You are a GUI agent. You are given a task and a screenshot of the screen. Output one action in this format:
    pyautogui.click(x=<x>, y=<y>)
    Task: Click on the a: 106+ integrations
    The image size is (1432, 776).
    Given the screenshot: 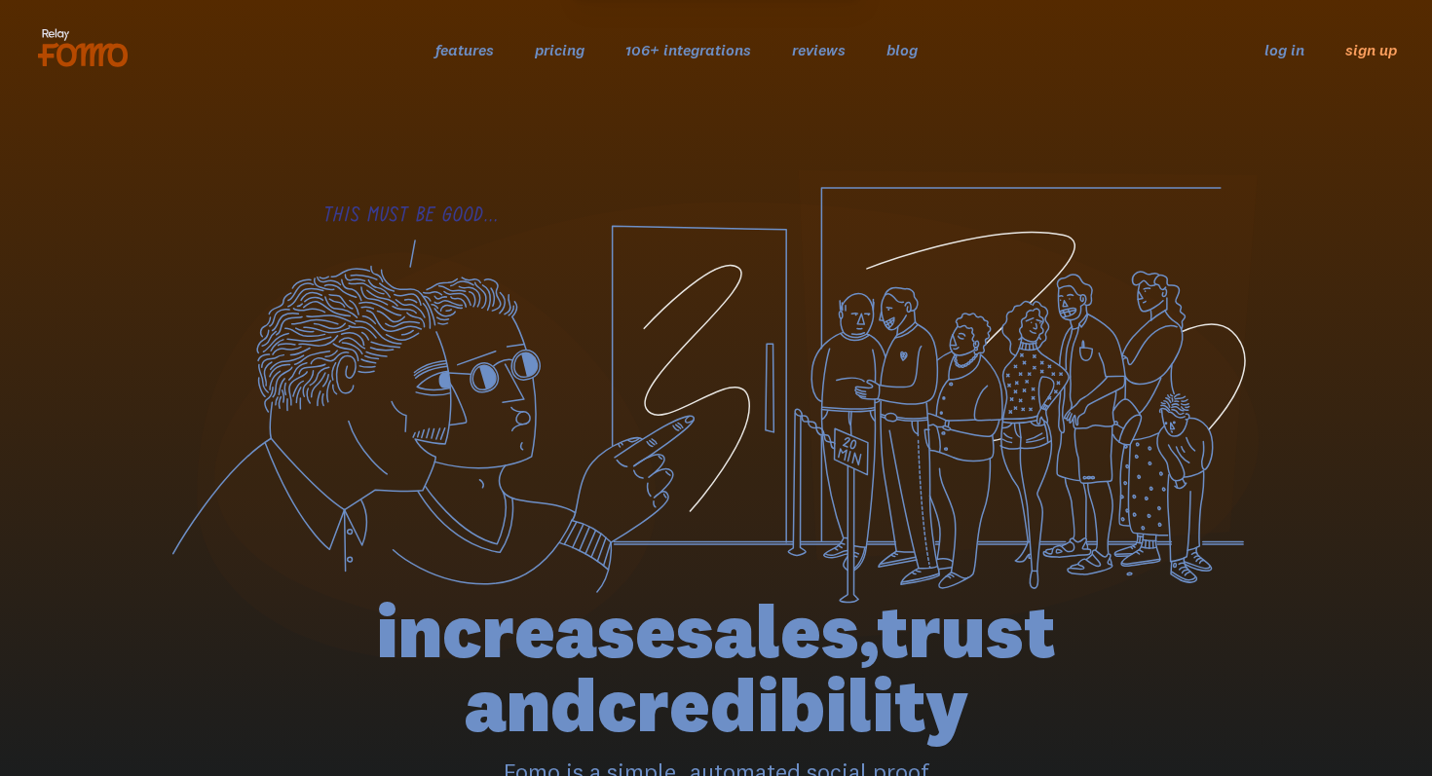 What is the action you would take?
    pyautogui.click(x=688, y=50)
    